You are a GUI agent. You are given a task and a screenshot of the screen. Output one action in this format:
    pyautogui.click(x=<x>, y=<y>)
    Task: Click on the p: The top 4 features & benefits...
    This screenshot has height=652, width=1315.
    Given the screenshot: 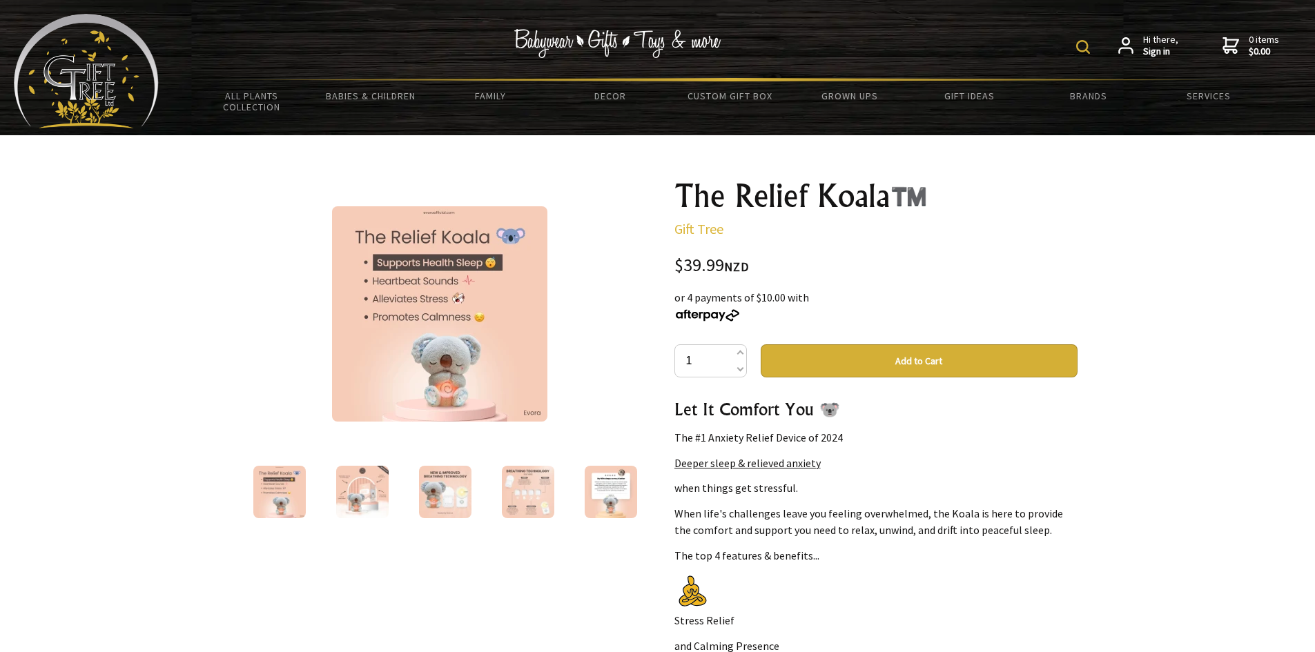 What is the action you would take?
    pyautogui.click(x=876, y=556)
    